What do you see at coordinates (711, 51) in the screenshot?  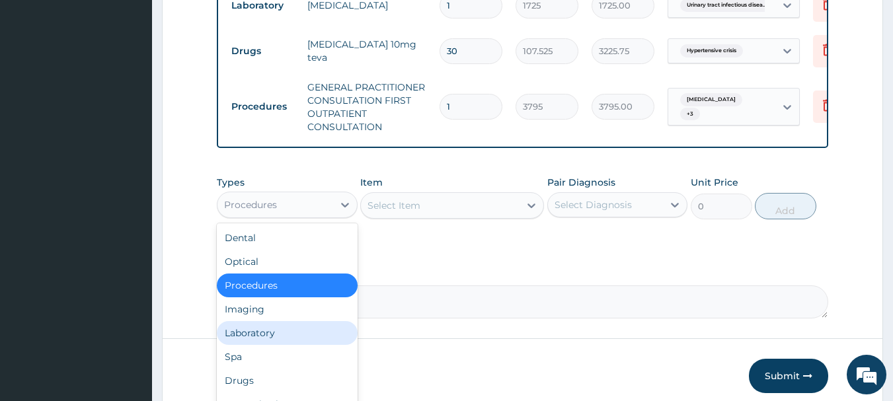 I see `span: Hypertensive crisis` at bounding box center [711, 51].